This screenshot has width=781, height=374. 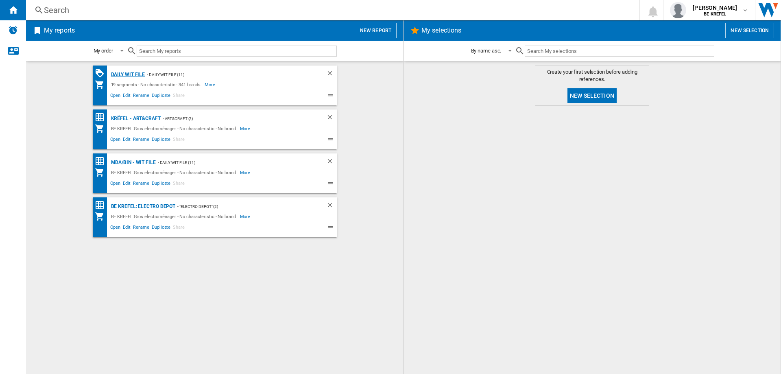 What do you see at coordinates (375, 30) in the screenshot?
I see `button: New report` at bounding box center [375, 30].